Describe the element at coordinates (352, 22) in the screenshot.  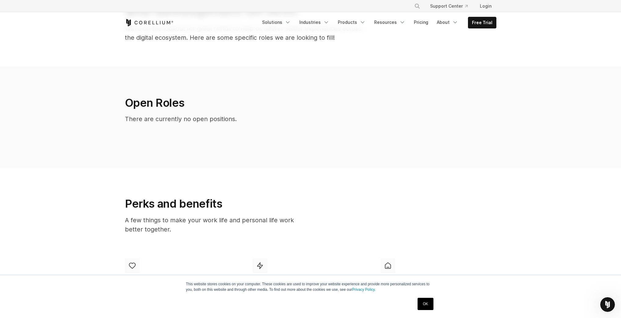
I see `a: Products` at that location.